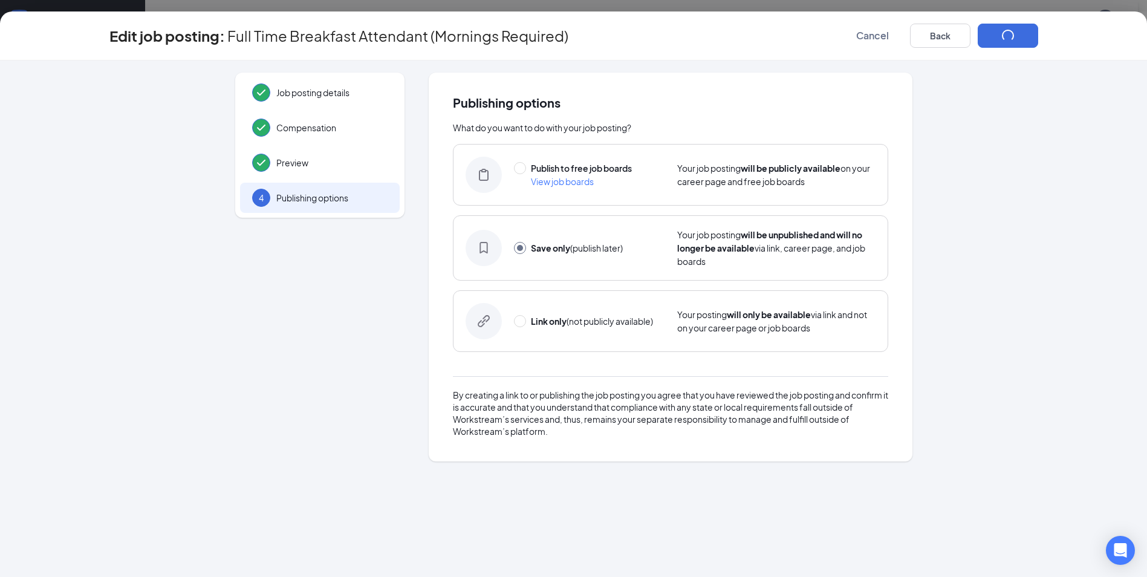  I want to click on span: Cancel, so click(872, 36).